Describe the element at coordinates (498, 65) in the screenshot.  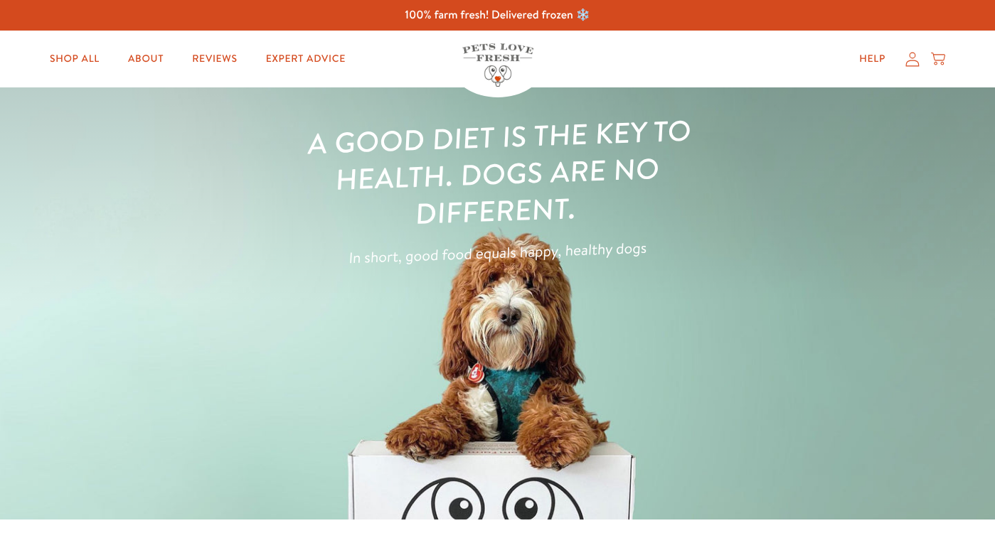
I see `img: Pets Love Fresh` at that location.